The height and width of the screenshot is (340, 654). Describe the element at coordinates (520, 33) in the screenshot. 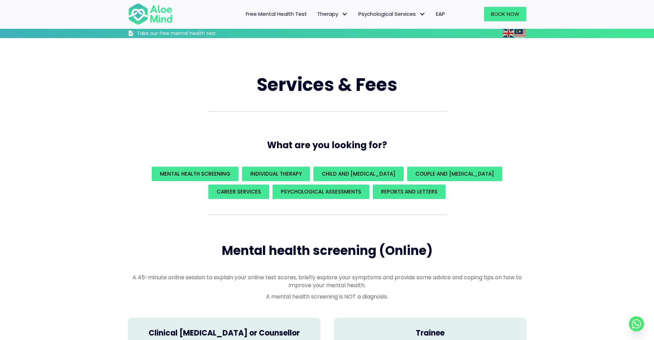

I see `img: ms` at that location.